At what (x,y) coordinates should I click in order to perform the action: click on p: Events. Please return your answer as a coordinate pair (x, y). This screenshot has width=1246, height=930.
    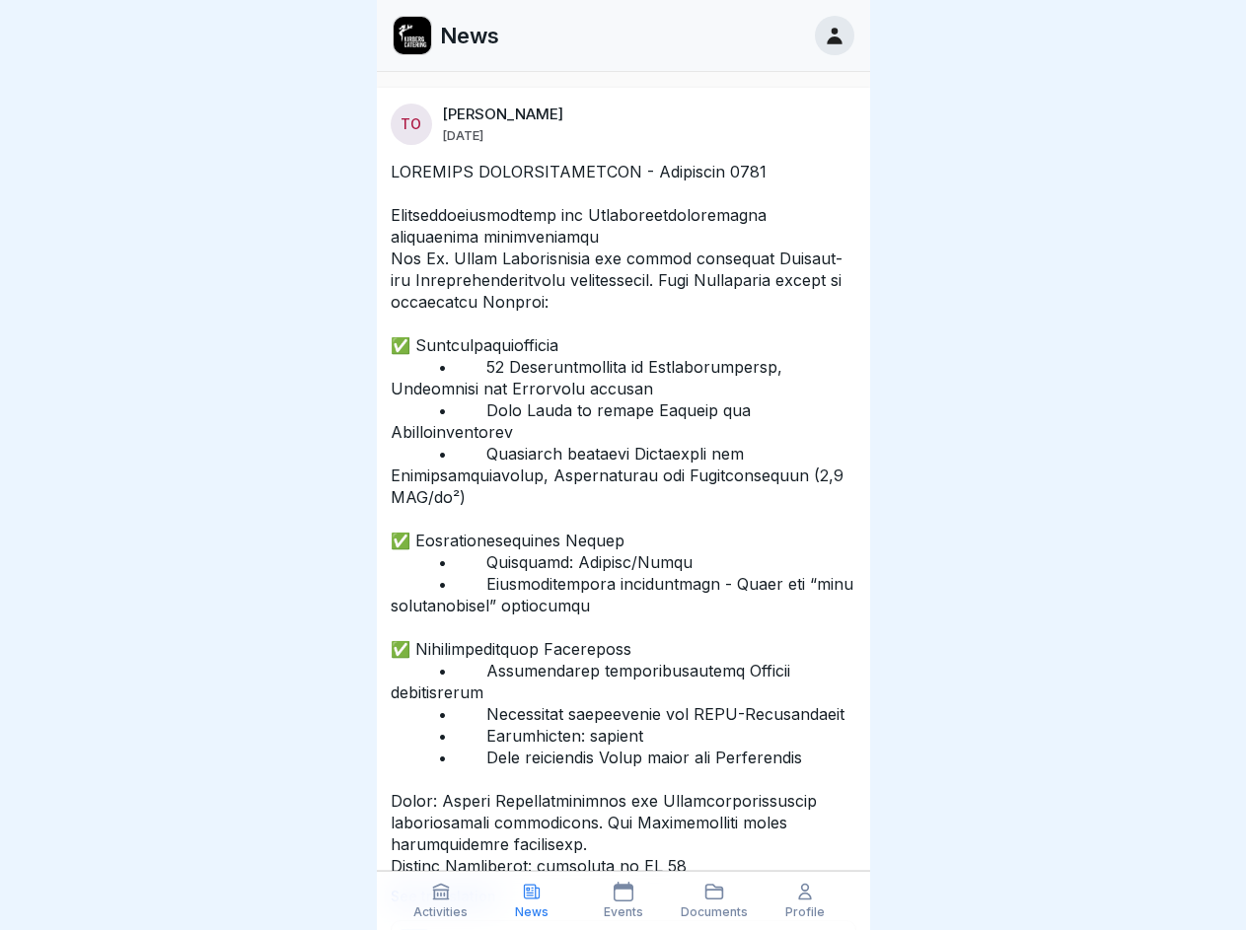
    Looking at the image, I should click on (623, 912).